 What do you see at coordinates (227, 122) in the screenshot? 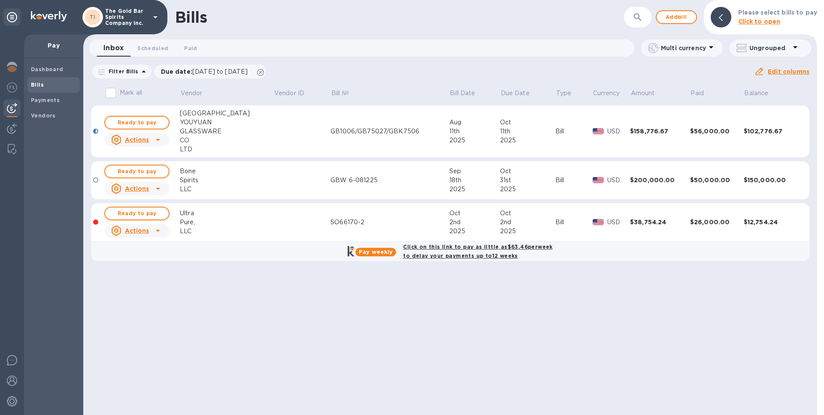
I see `div: YOUYUAN` at bounding box center [227, 122].